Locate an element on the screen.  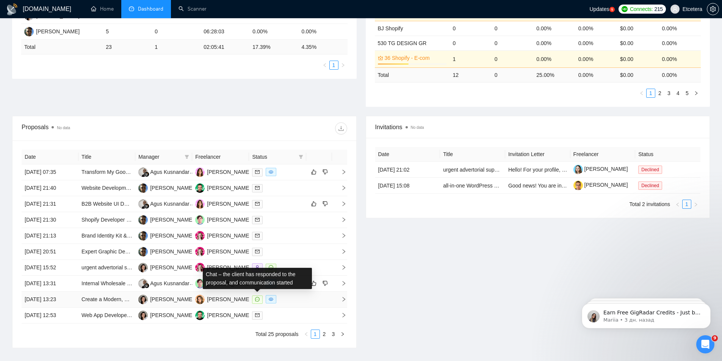
span: filter is located at coordinates (301, 157).